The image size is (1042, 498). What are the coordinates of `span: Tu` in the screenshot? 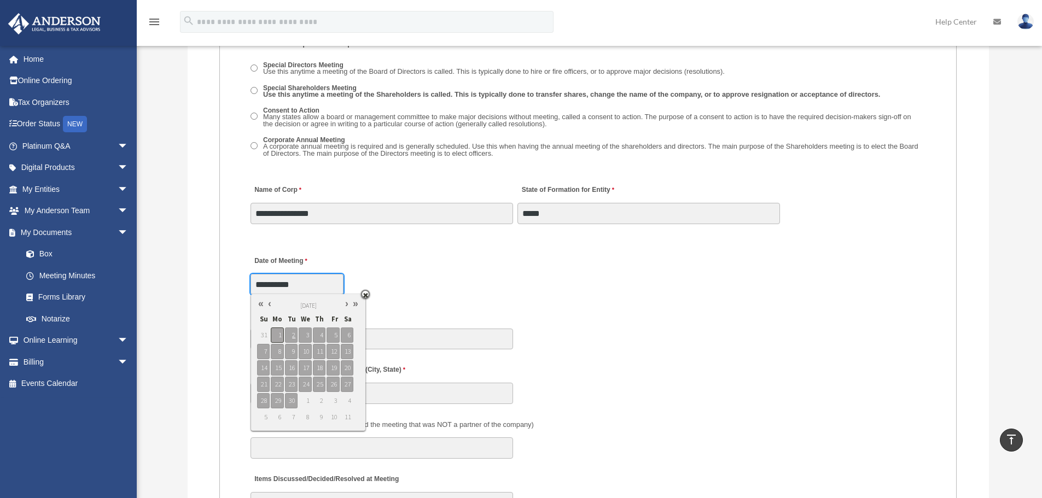 It's located at (291, 320).